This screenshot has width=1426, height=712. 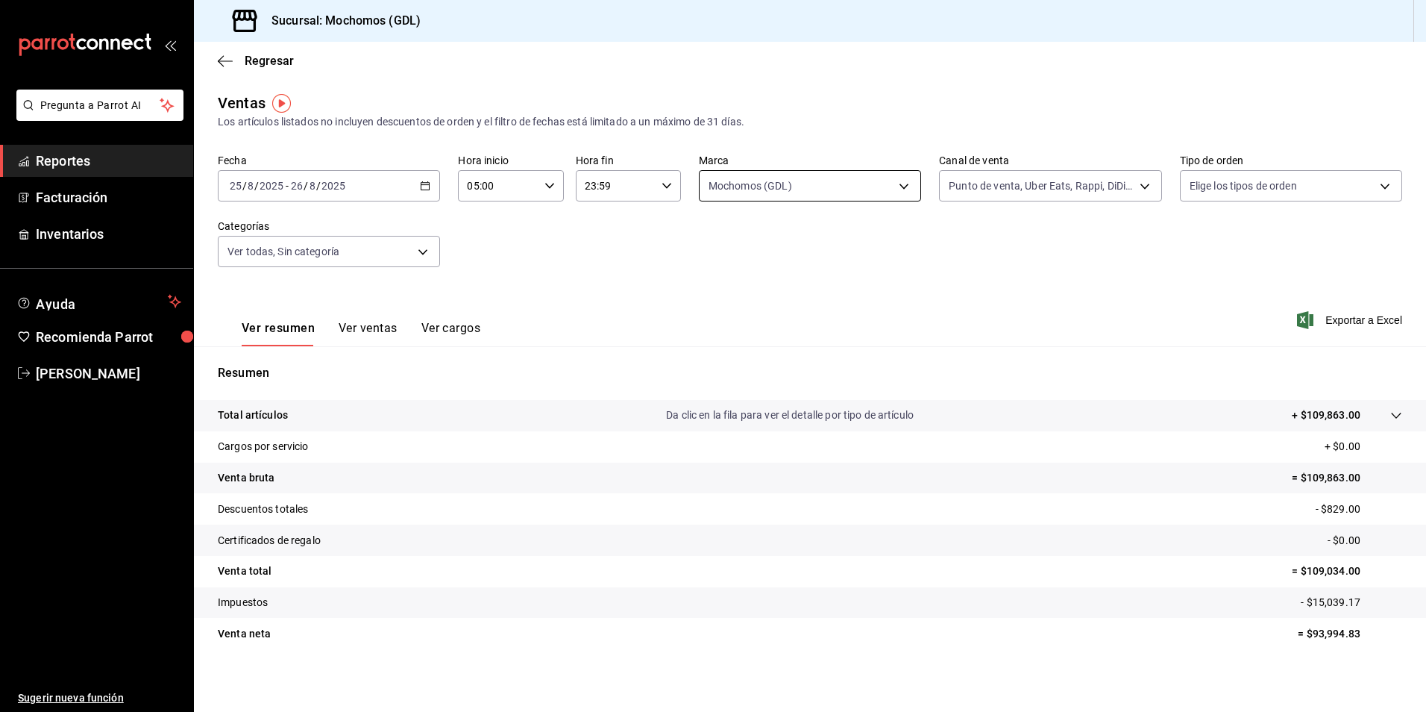 I want to click on button: Tooltip marker, so click(x=281, y=103).